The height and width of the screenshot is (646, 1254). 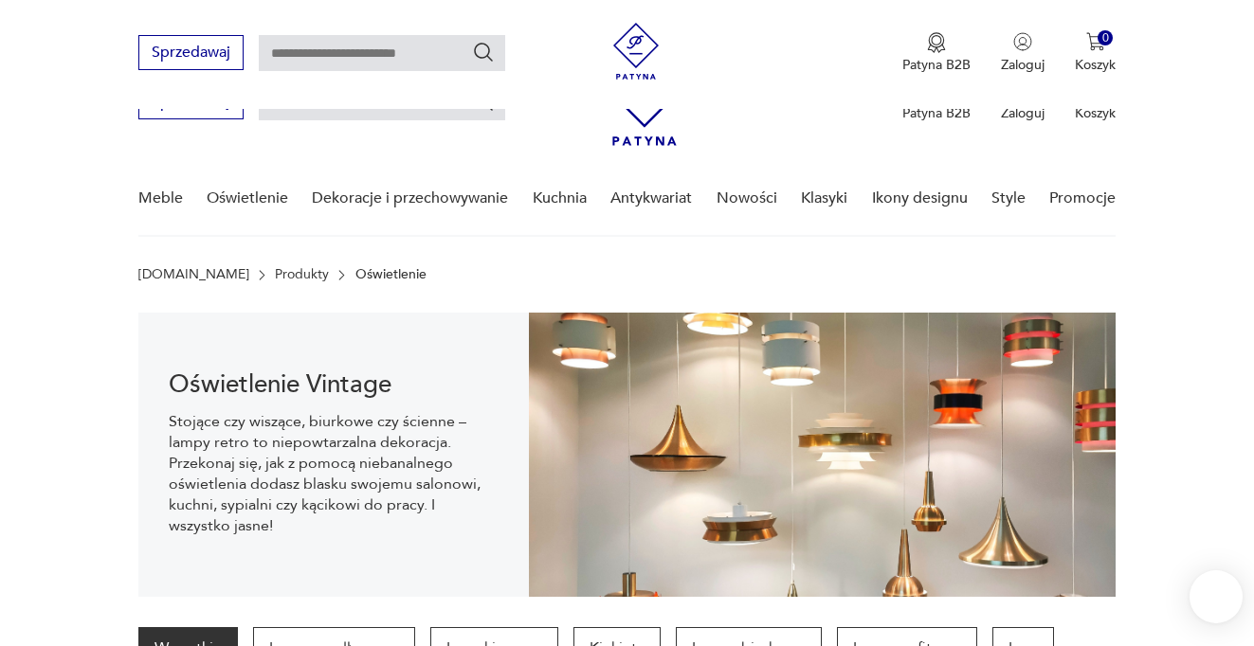 What do you see at coordinates (334, 474) in the screenshot?
I see `p: Stojące czy wiszące, biurkowe czy ścienne – lampy retro to niepowtarzalna dekoracja. Przekonaj si...` at bounding box center [334, 474].